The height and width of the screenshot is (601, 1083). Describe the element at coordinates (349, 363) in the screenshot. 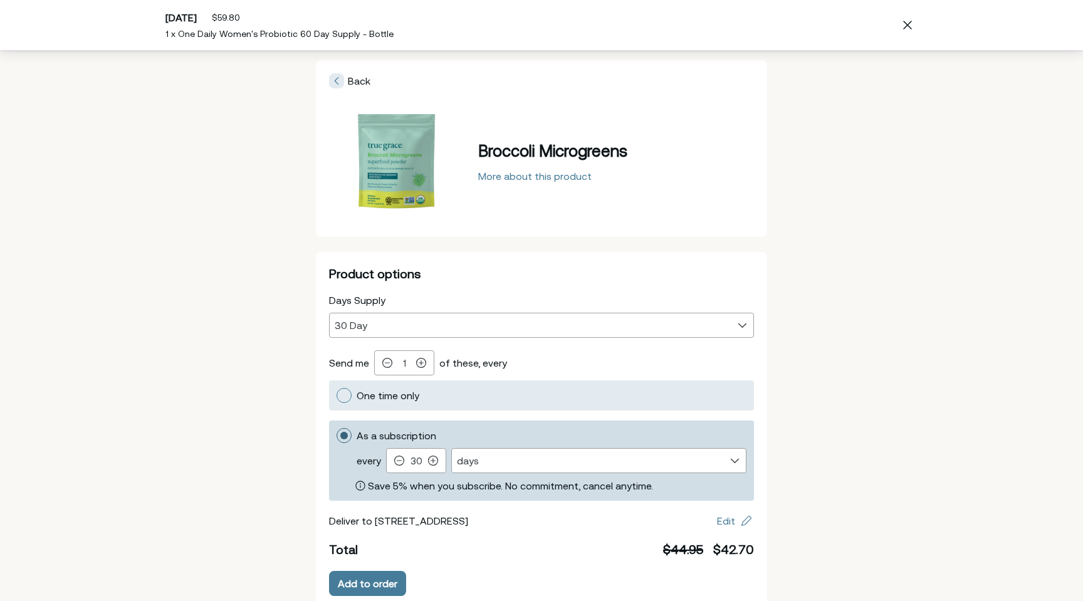

I see `span: Send me` at that location.